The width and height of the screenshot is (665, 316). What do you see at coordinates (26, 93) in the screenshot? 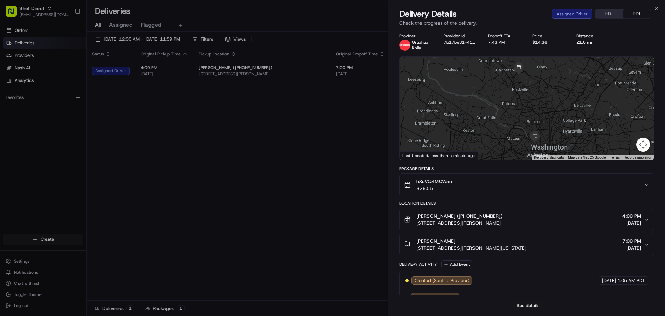
I see `div: Past conversations` at bounding box center [26, 93].